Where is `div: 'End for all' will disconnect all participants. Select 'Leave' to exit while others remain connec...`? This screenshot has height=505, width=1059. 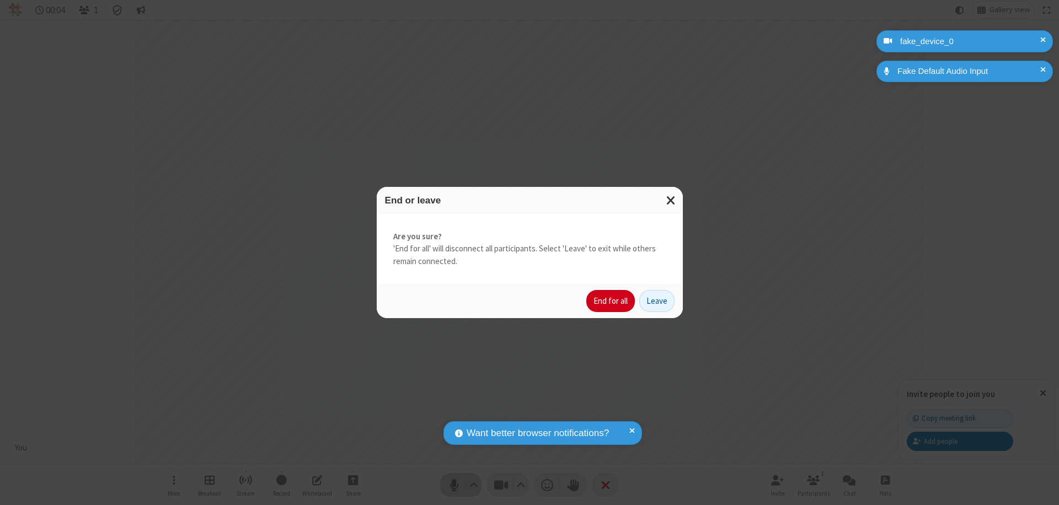
div: 'End for all' will disconnect all participants. Select 'Leave' to exit while others remain connec... is located at coordinates (529, 249).